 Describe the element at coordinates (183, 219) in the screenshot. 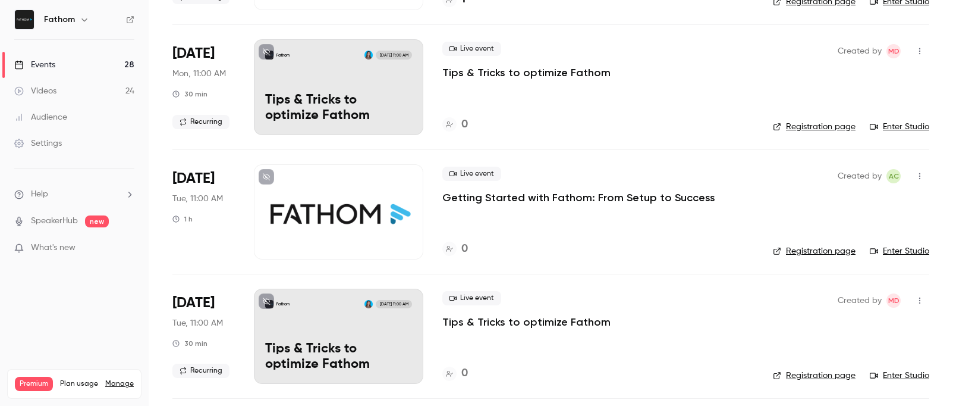

I see `div: 1 h` at that location.